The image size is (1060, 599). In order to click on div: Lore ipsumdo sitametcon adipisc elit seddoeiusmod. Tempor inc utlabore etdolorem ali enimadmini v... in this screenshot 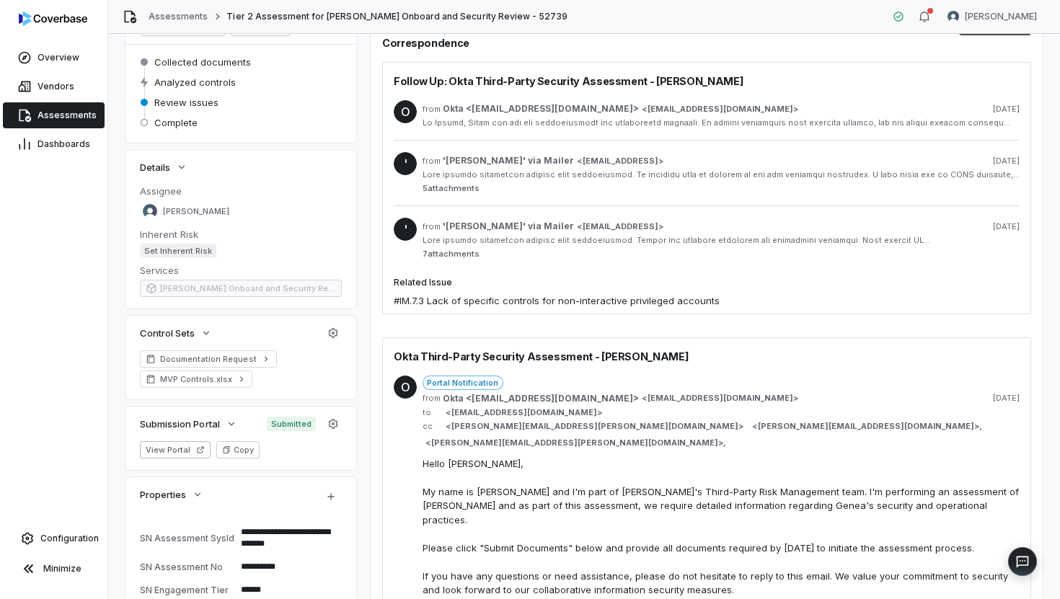, I will do `click(721, 240)`.